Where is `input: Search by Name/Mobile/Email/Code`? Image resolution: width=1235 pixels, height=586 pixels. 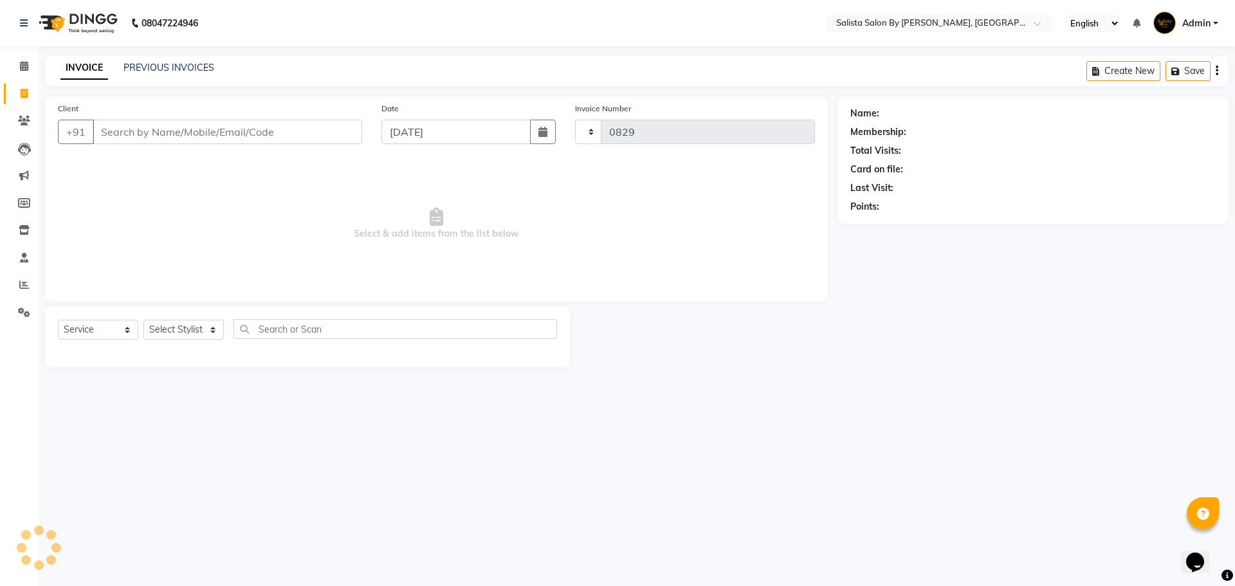 input: Search by Name/Mobile/Email/Code is located at coordinates (227, 132).